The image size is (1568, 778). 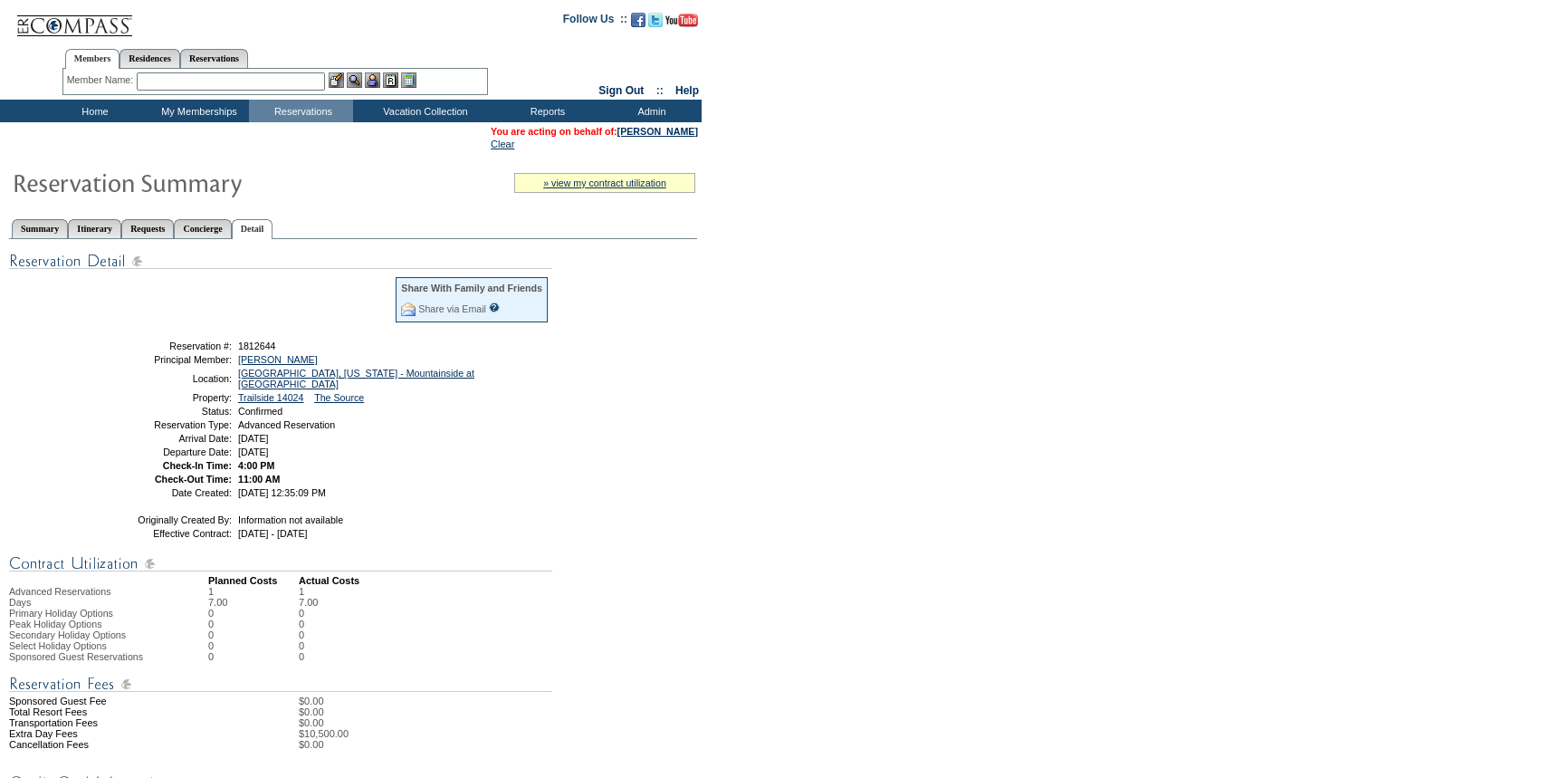 What do you see at coordinates (281, 683) in the screenshot?
I see `img: Reservation Fees` at bounding box center [281, 683].